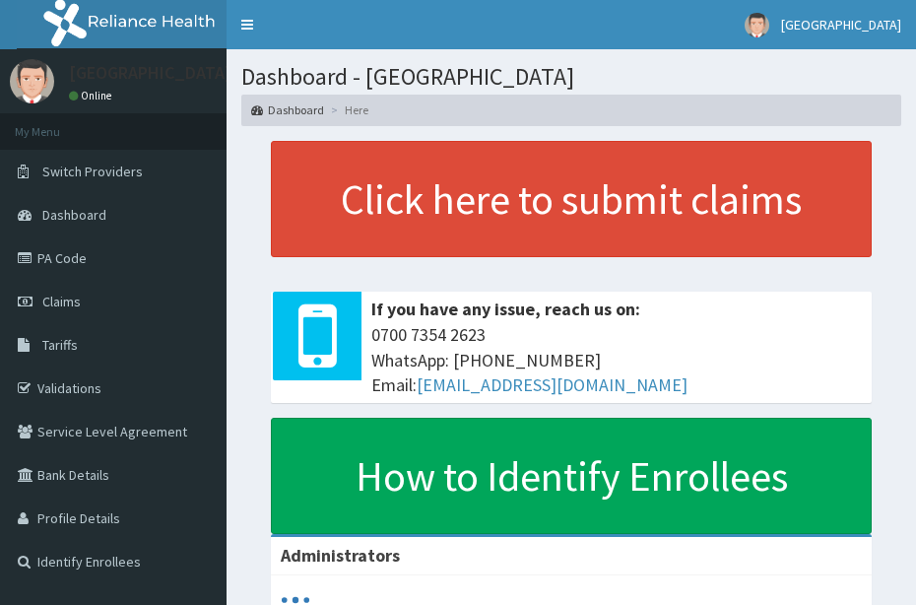 Image resolution: width=916 pixels, height=605 pixels. I want to click on span: Switch Providers, so click(93, 171).